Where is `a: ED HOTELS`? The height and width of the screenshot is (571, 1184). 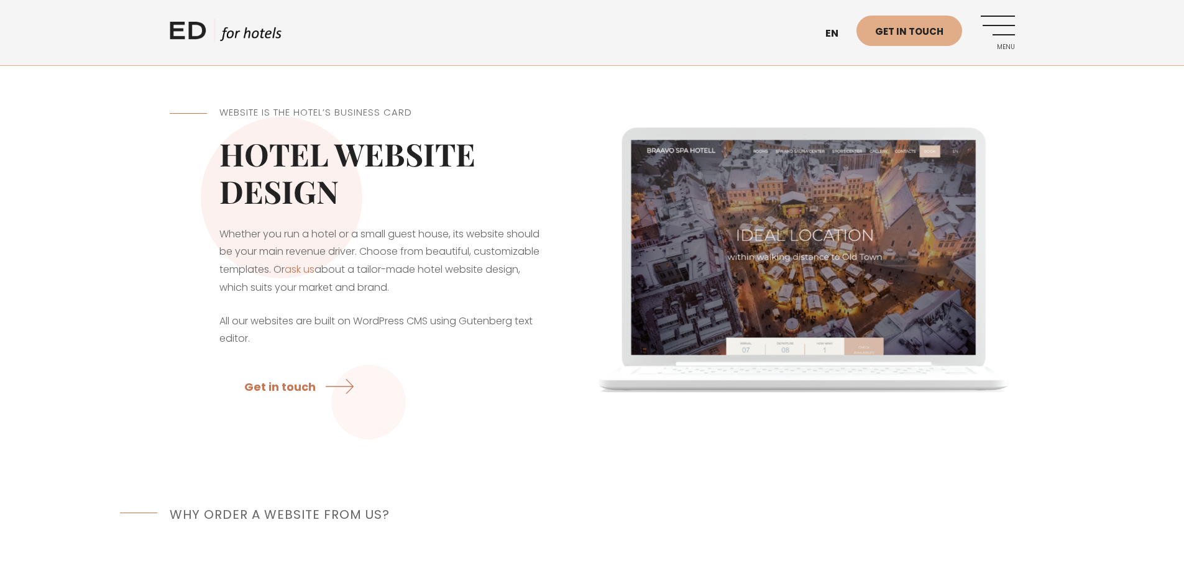
a: ED HOTELS is located at coordinates (226, 34).